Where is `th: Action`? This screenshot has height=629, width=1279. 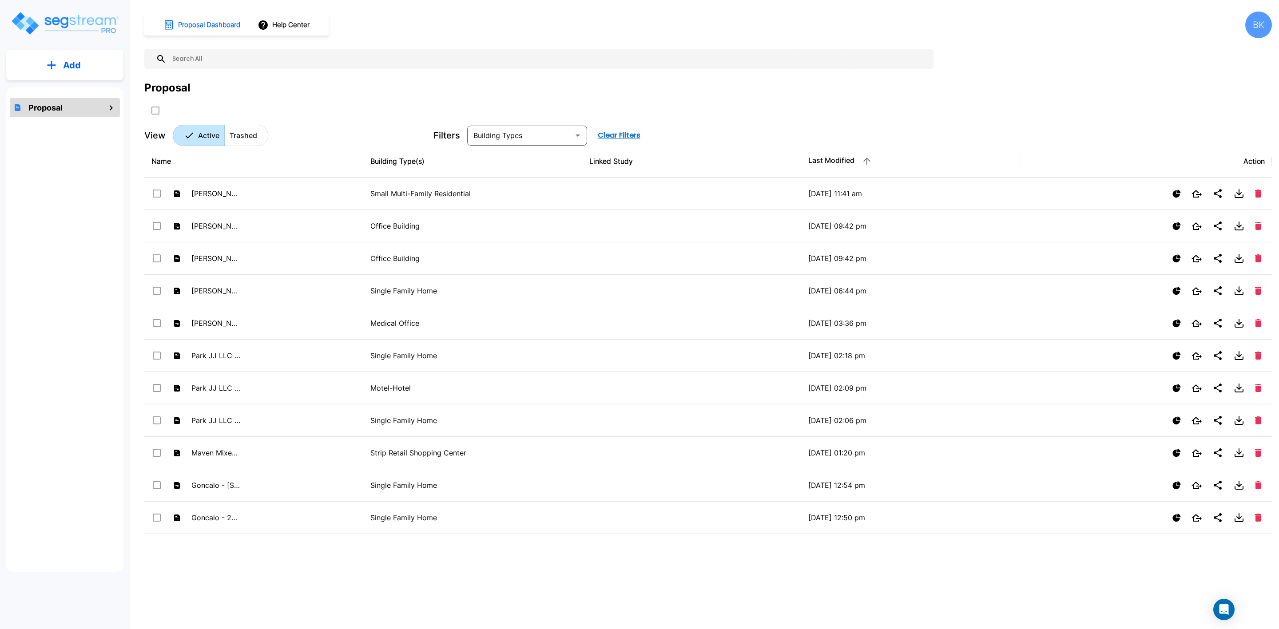
th: Action is located at coordinates (1146, 161).